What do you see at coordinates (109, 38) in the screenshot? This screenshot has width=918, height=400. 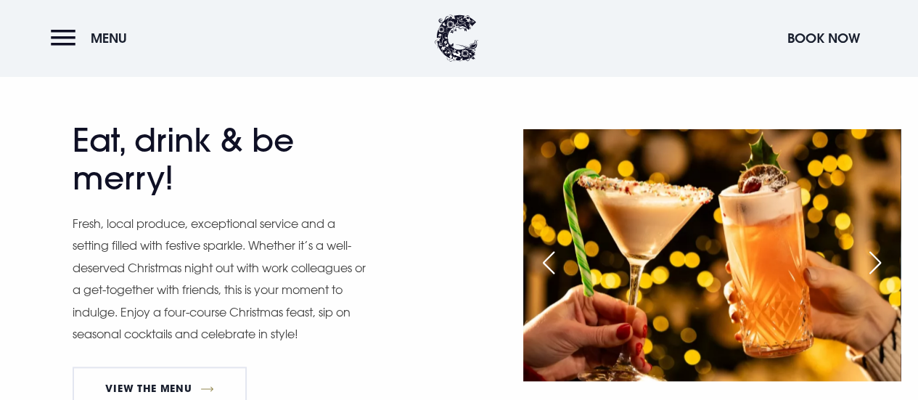 I see `span: Menu` at bounding box center [109, 38].